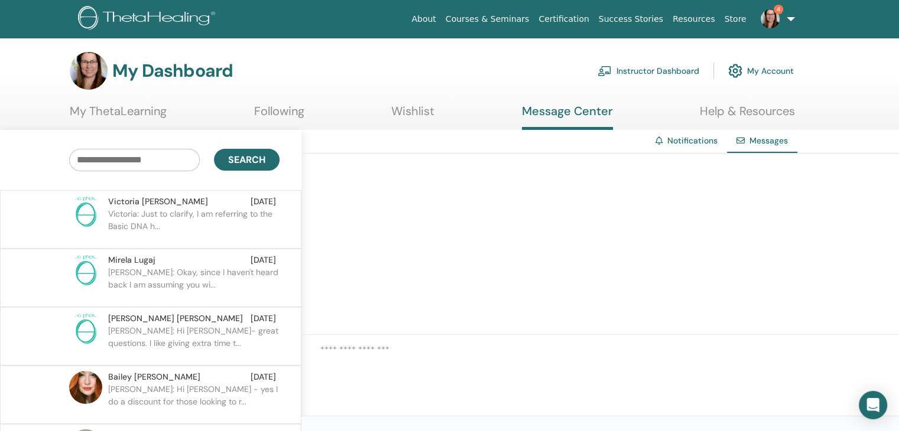  I want to click on div: Open Intercom Messenger, so click(873, 405).